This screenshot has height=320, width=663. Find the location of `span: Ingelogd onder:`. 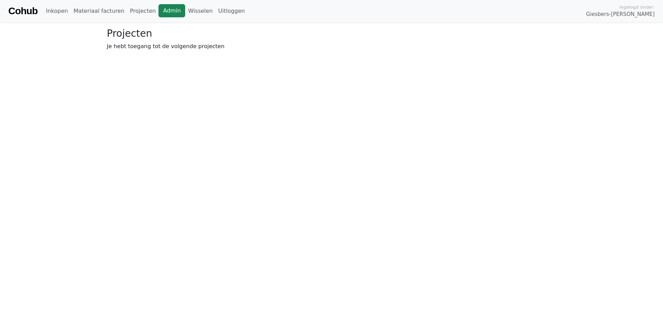

span: Ingelogd onder: is located at coordinates (637, 7).